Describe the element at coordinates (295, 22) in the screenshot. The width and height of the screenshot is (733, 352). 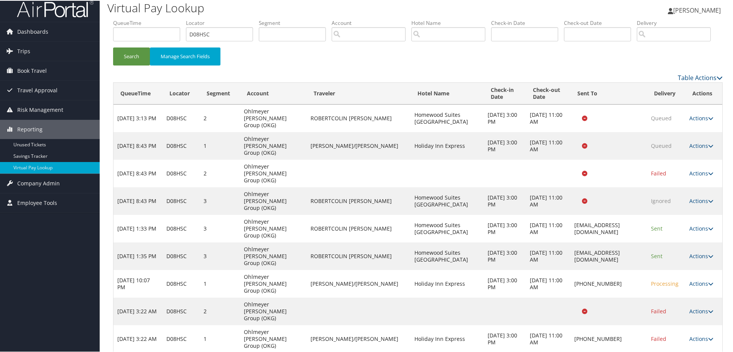
I see `label: Segment` at that location.